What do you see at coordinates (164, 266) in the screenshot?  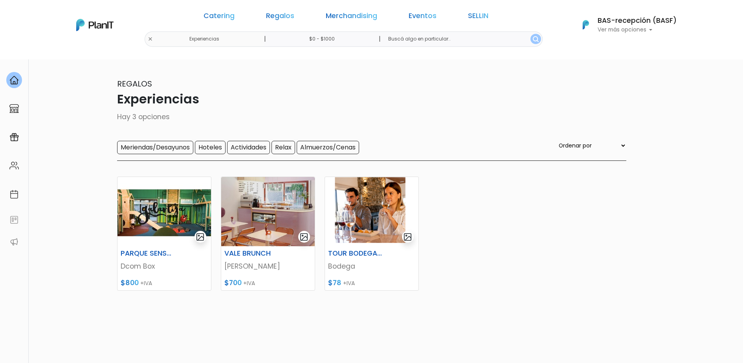 I see `p: Dcom Box` at bounding box center [164, 266].